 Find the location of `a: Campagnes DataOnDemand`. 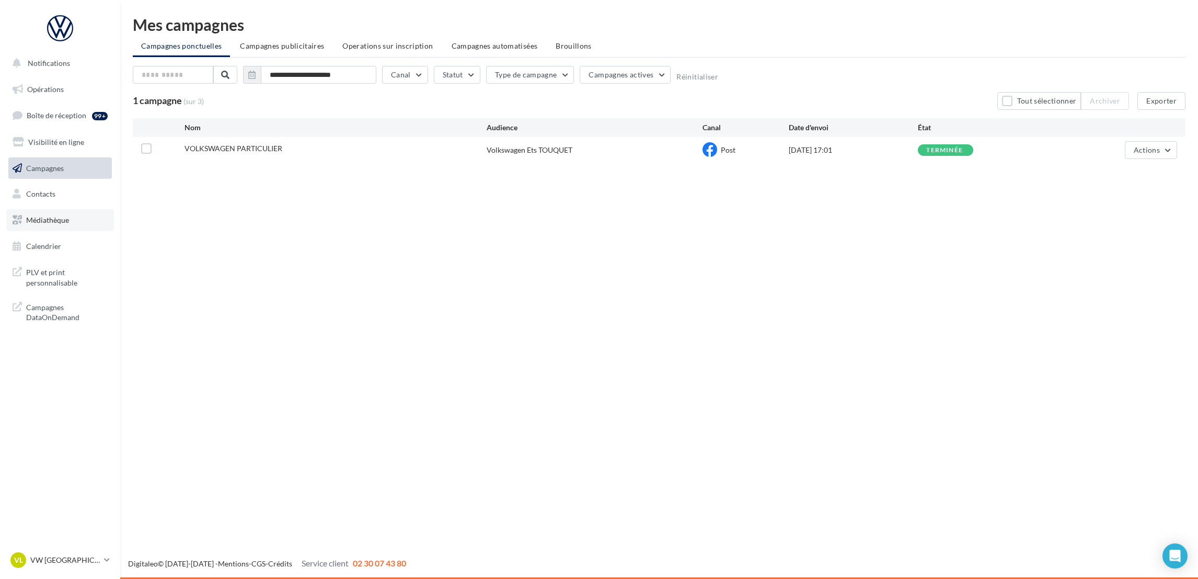

a: Campagnes DataOnDemand is located at coordinates (60, 311).